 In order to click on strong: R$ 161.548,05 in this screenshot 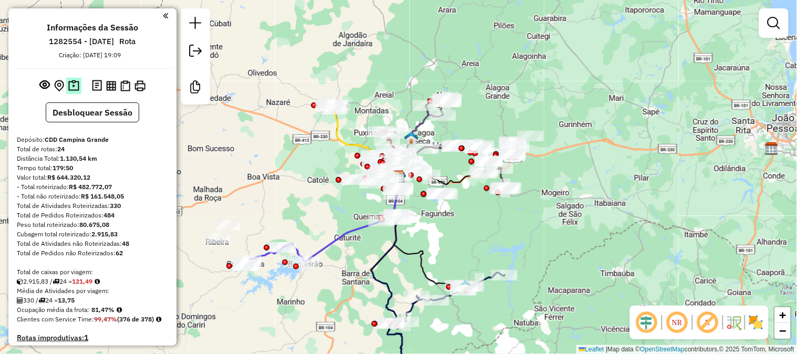, I will do `click(102, 196)`.